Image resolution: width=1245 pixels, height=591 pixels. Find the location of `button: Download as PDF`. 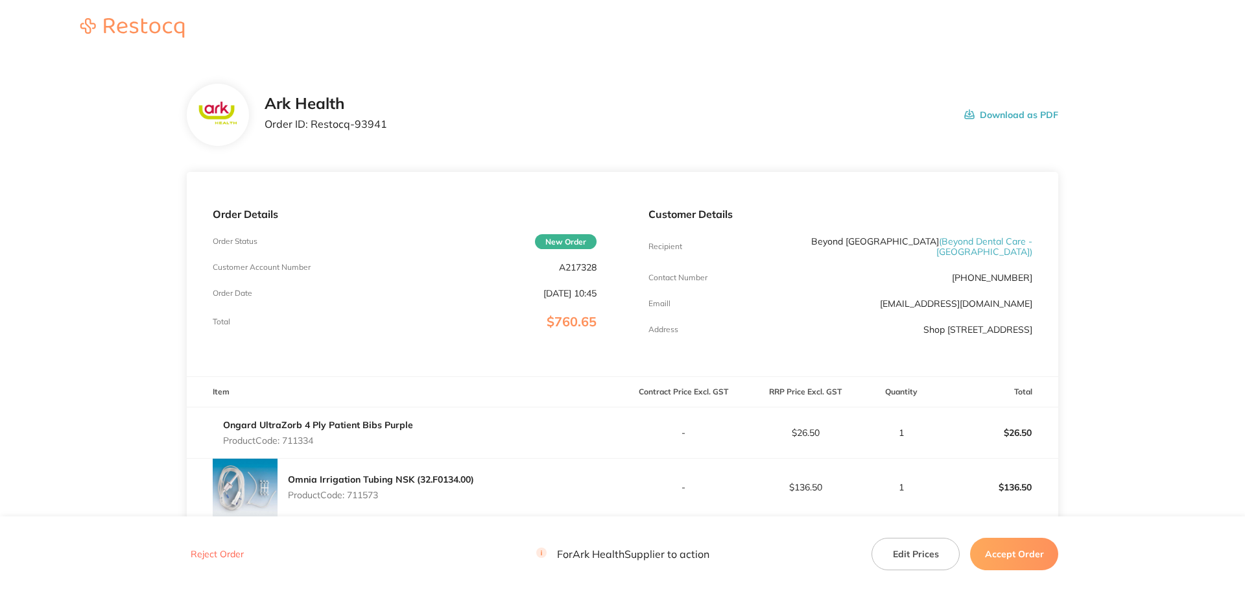

button: Download as PDF is located at coordinates (1011, 115).